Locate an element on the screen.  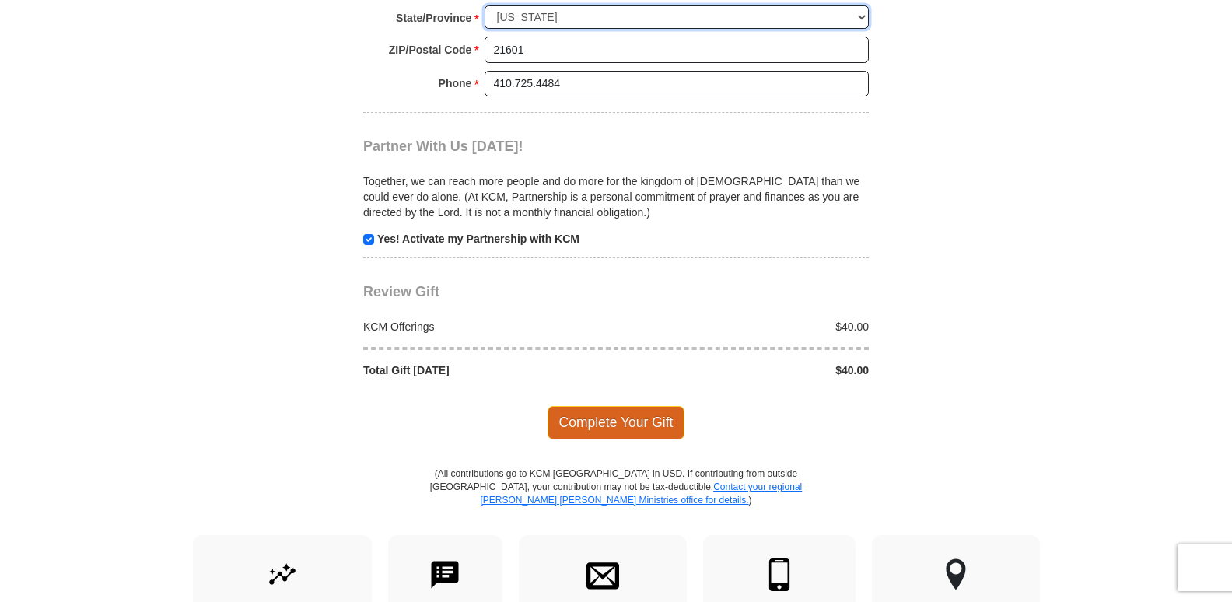
strong: Phone is located at coordinates (455, 83).